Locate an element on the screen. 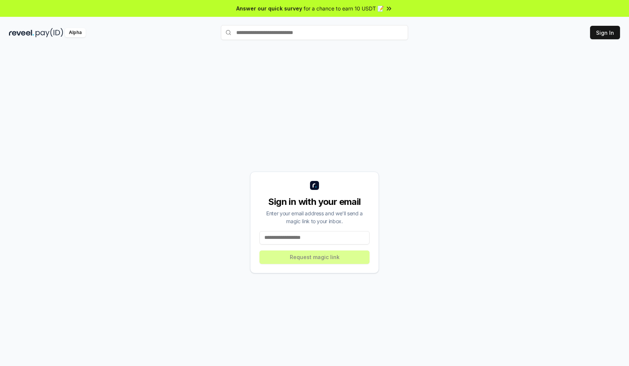 The width and height of the screenshot is (629, 366). img: logo_small is located at coordinates (314, 186).